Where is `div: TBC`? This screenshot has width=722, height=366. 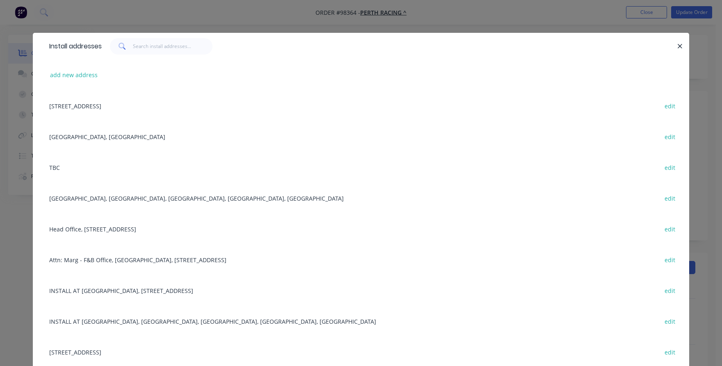
div: TBC is located at coordinates (361, 167).